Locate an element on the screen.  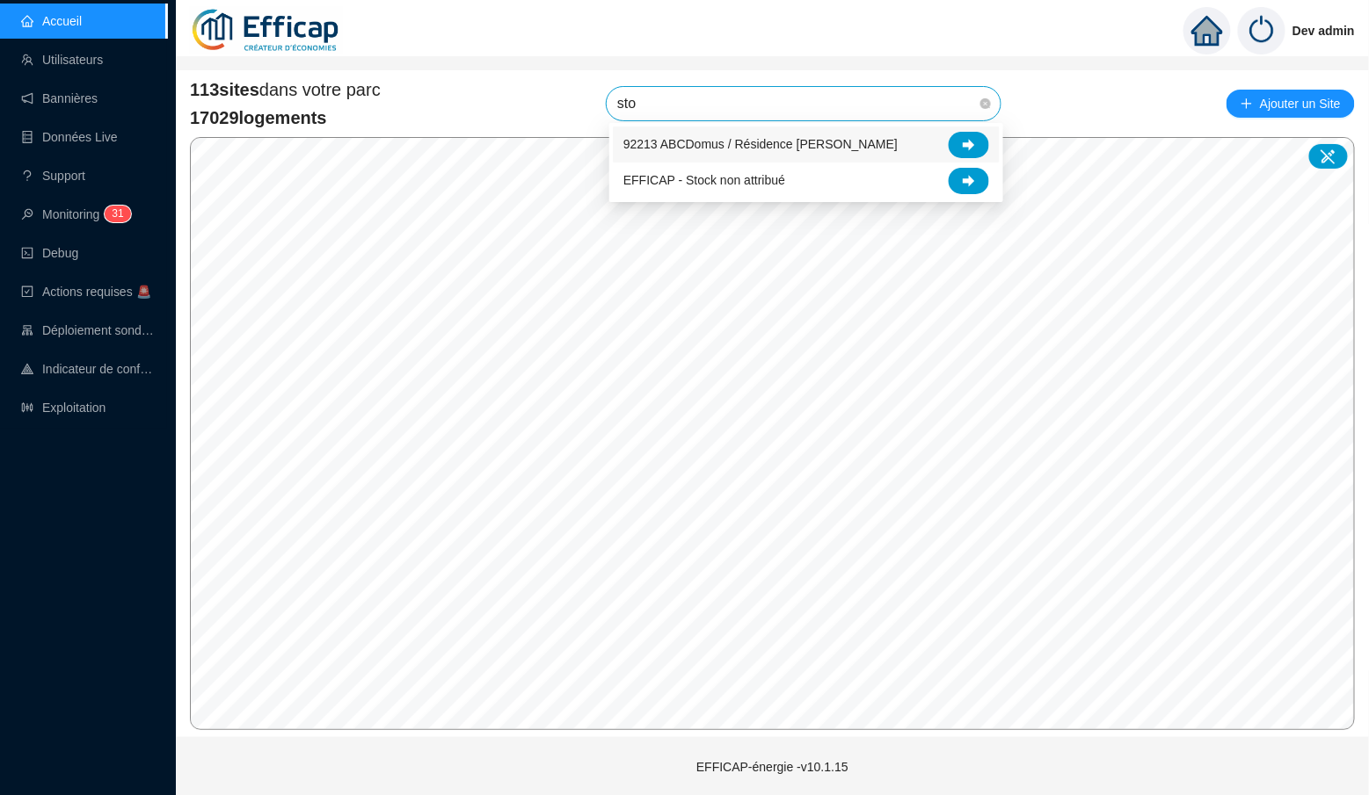
span: 1 is located at coordinates (120, 214).